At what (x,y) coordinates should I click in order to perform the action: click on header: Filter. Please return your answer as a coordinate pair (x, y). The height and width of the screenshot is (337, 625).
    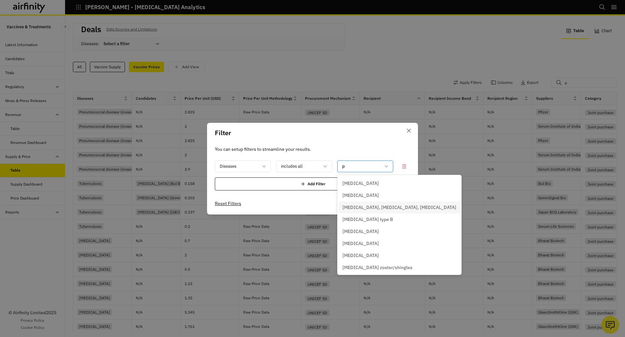
    Looking at the image, I should click on (312, 133).